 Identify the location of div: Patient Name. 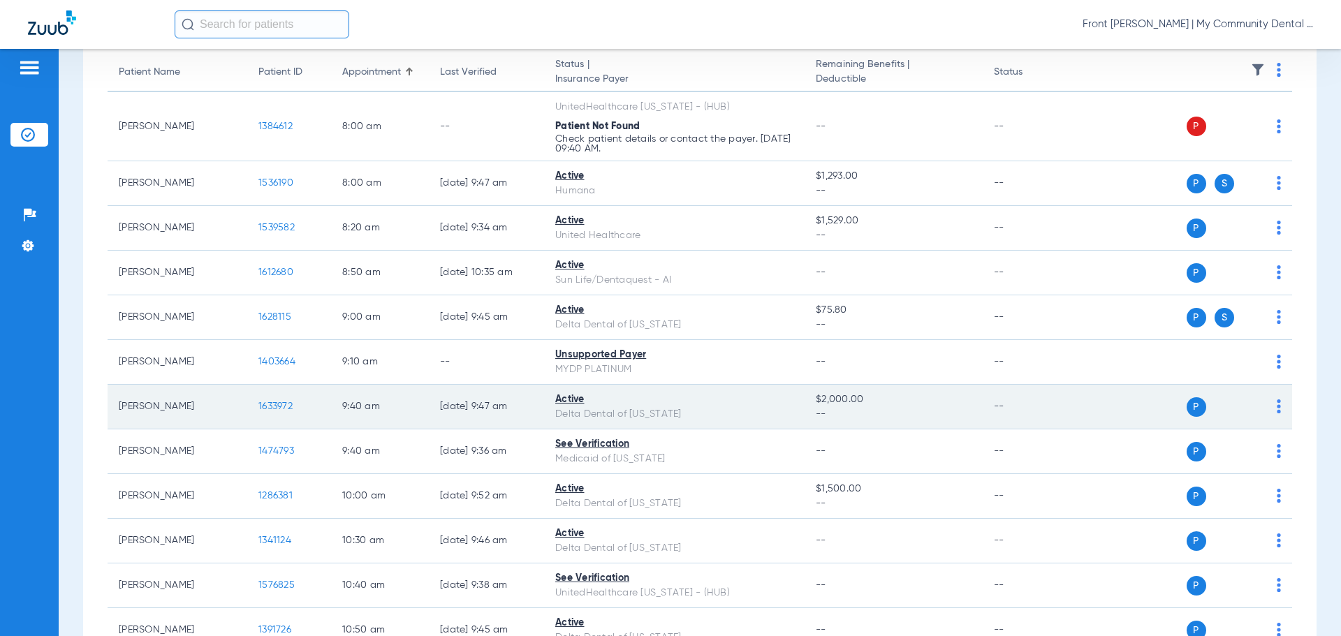
(177, 72).